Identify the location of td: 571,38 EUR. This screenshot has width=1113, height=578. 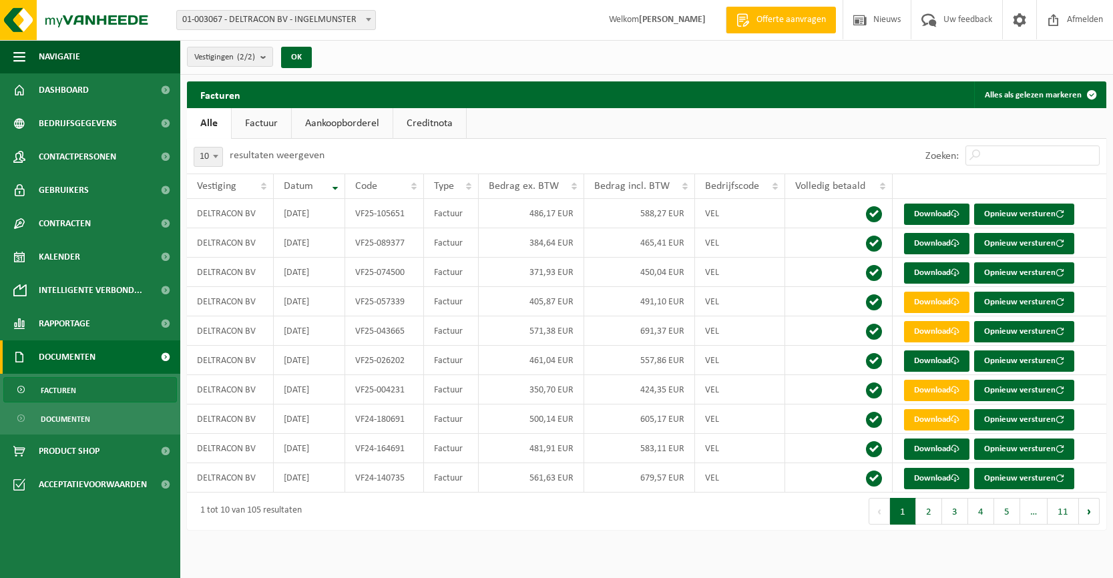
(531, 331).